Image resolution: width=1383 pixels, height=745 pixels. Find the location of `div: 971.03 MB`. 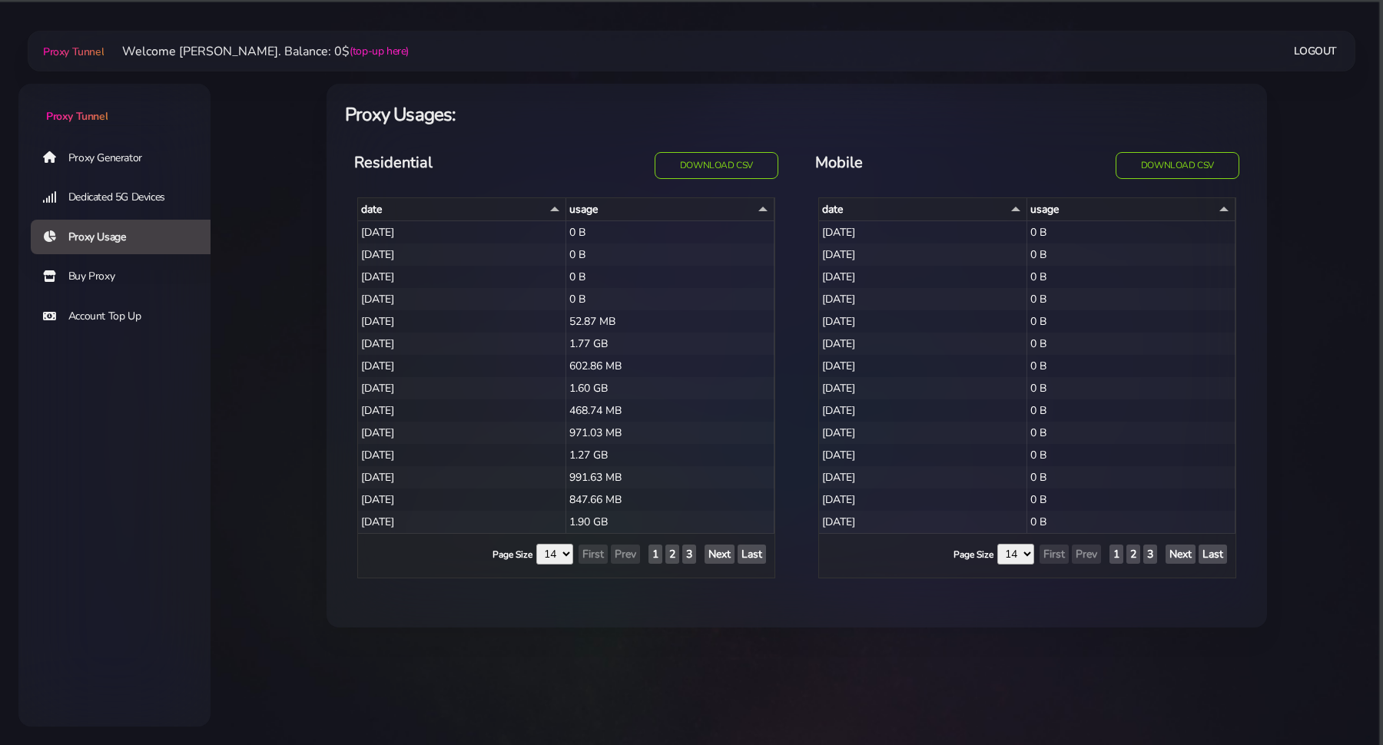

div: 971.03 MB is located at coordinates (670, 432).